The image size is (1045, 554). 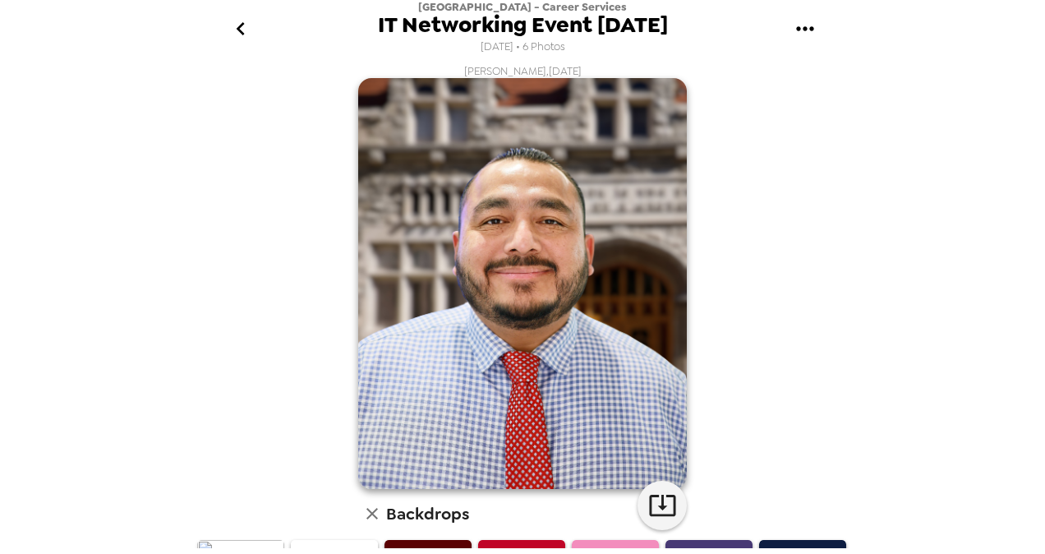 I want to click on img: user, so click(x=522, y=283).